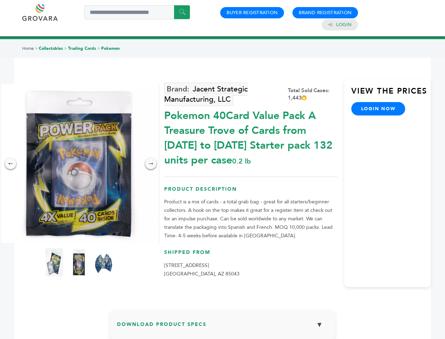  What do you see at coordinates (206, 94) in the screenshot?
I see `a: Jacent Strategic Manufacturing, LLC` at bounding box center [206, 94].